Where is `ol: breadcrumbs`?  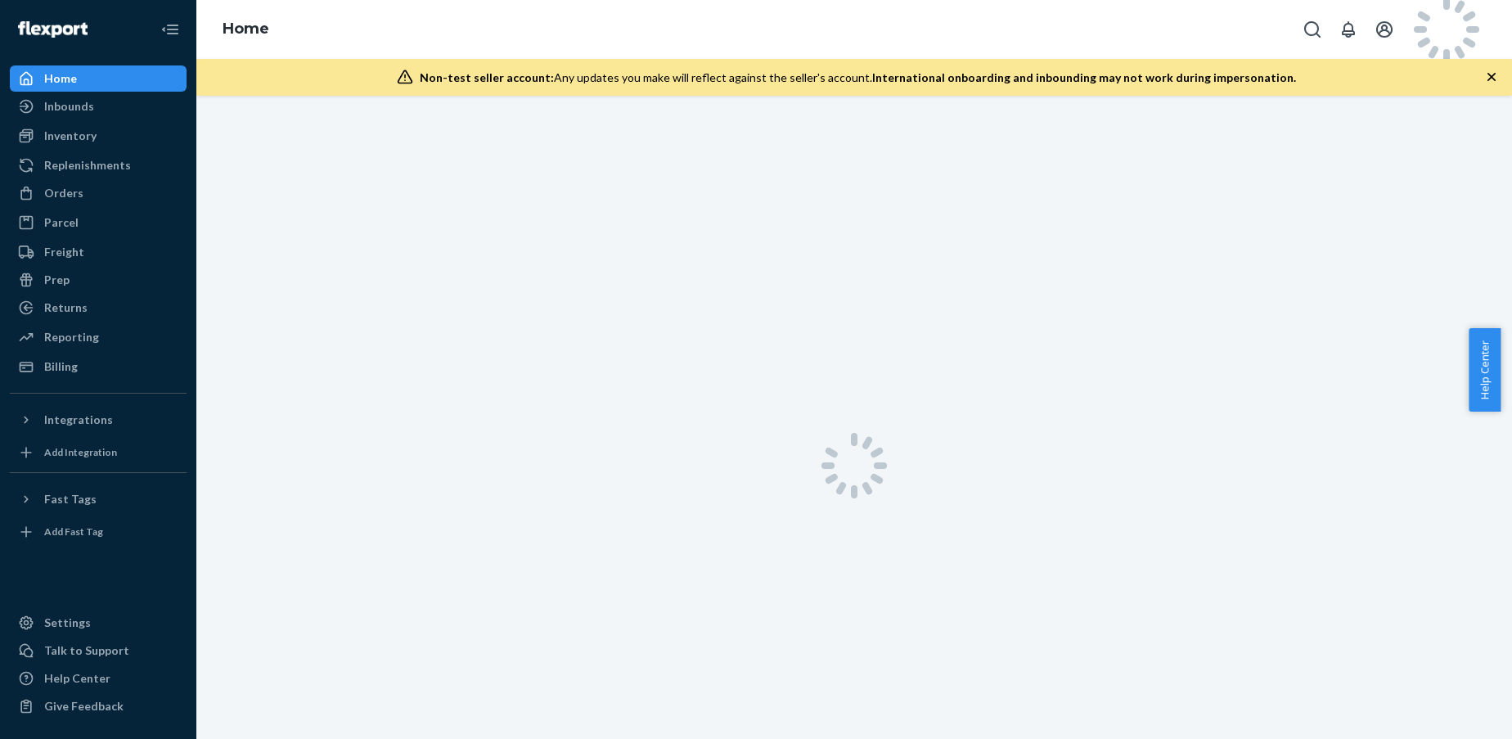 ol: breadcrumbs is located at coordinates (246, 29).